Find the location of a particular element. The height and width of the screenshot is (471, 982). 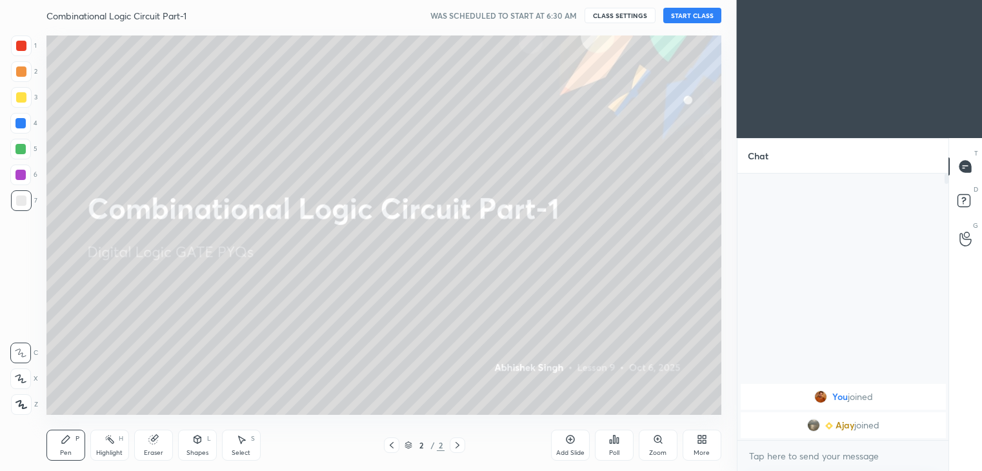

div: 5 is located at coordinates (24, 149).